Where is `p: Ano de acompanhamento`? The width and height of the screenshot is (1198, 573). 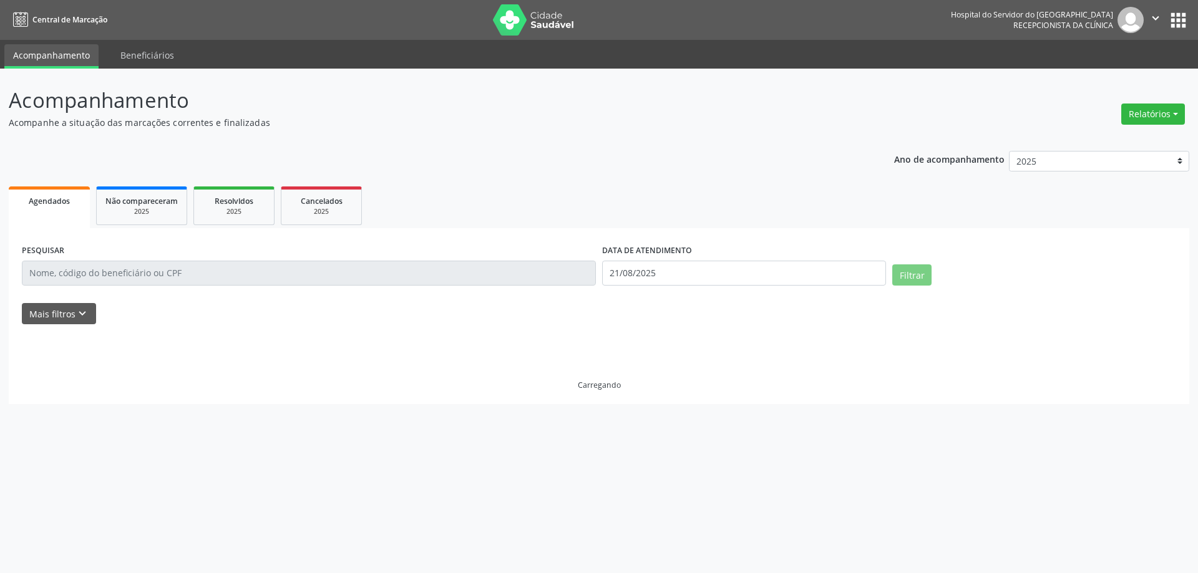
p: Ano de acompanhamento is located at coordinates (949, 158).